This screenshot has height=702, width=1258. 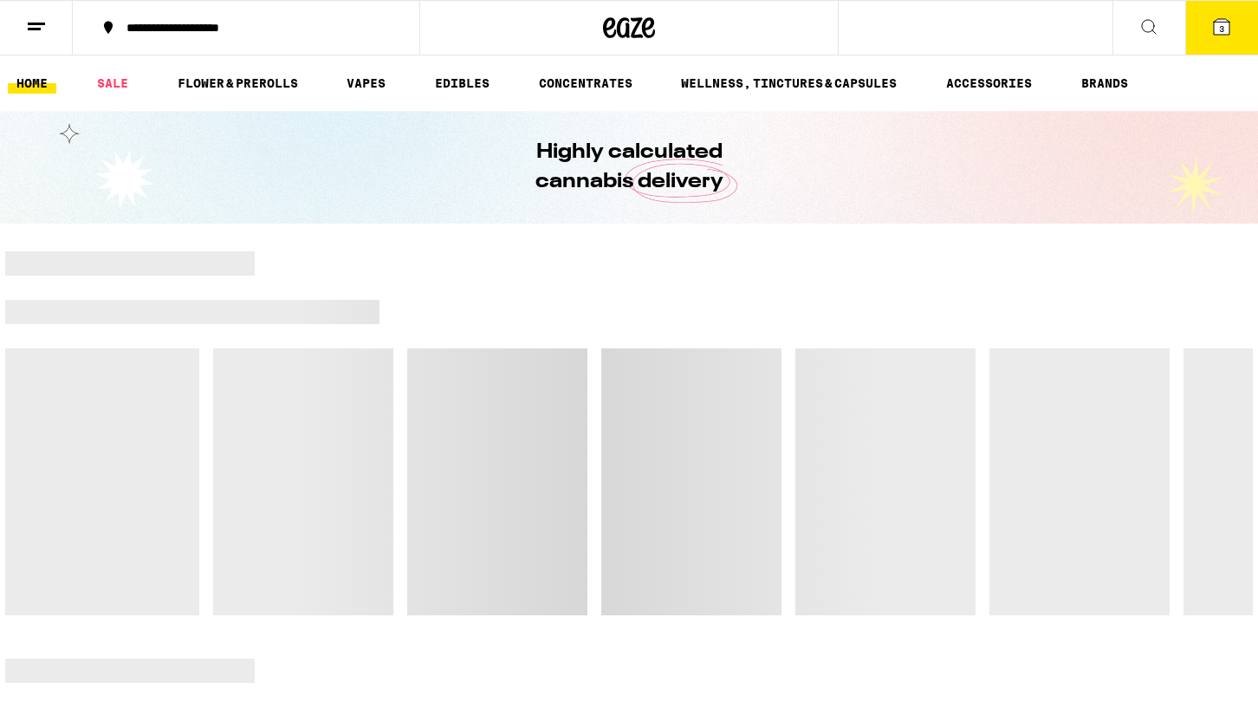 I want to click on a: ACCESSORIES, so click(x=988, y=83).